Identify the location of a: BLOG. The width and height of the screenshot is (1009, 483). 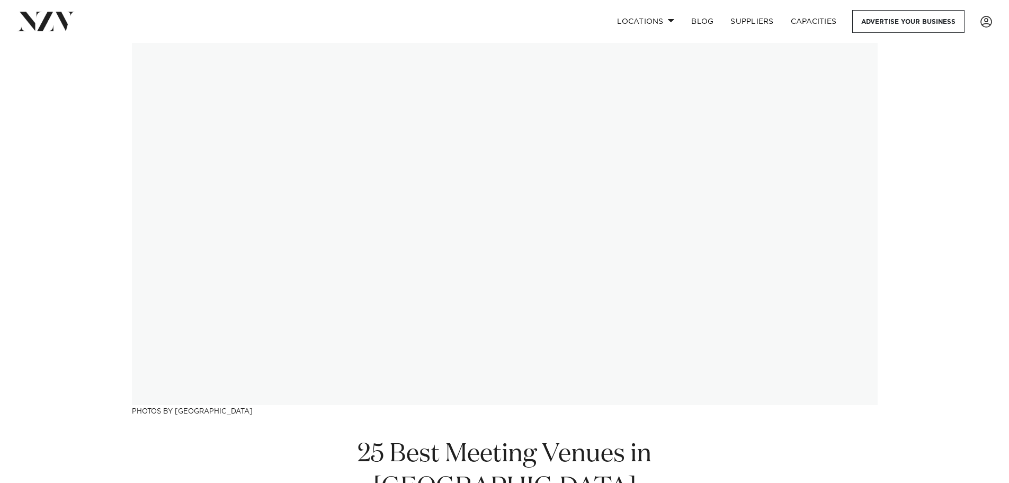
(702, 21).